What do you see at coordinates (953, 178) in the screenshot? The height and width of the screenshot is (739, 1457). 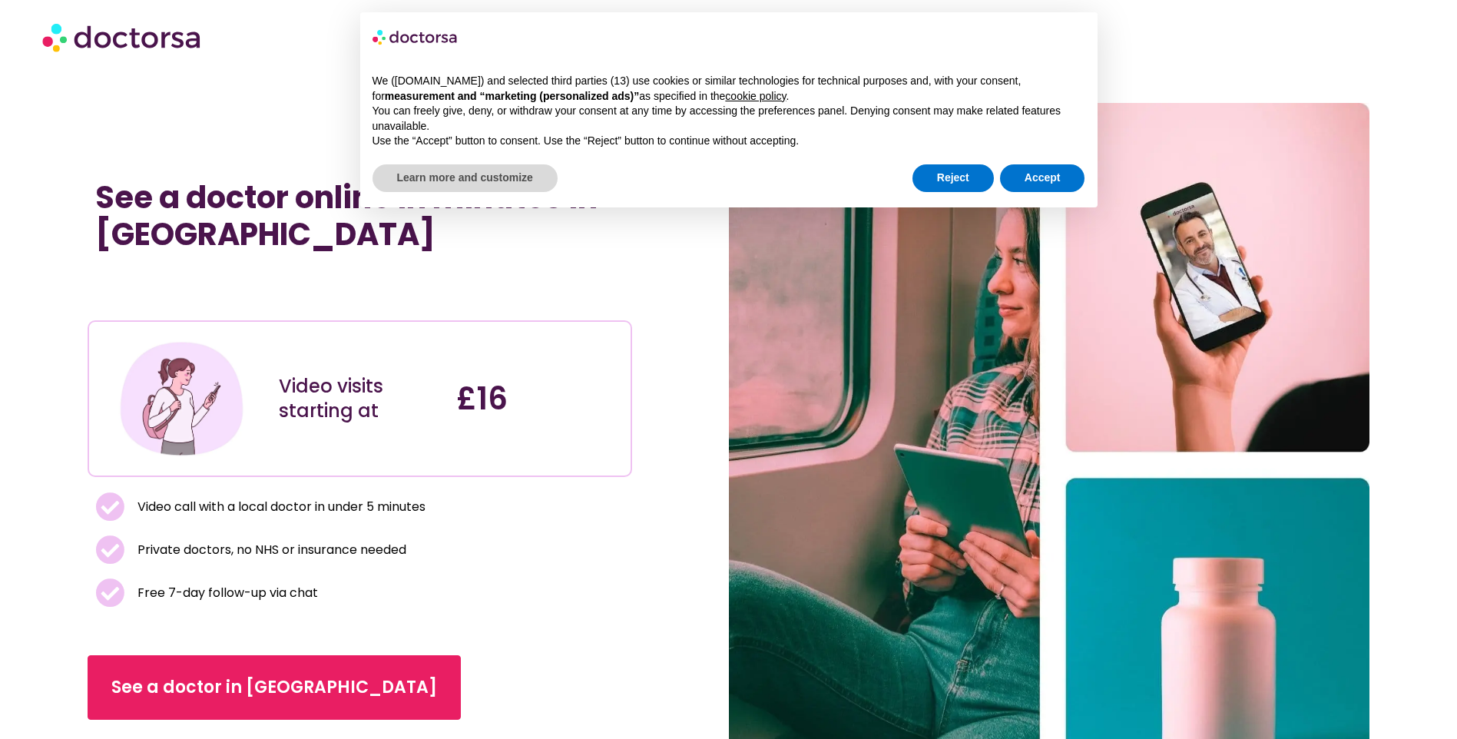 I see `button: Reject` at bounding box center [953, 178].